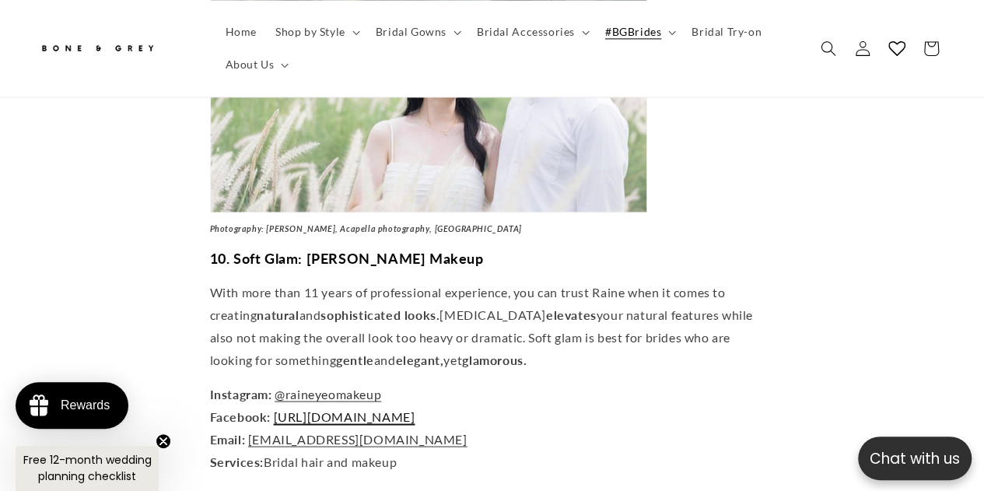 The width and height of the screenshot is (984, 491). I want to click on span: #BGBrides, so click(633, 32).